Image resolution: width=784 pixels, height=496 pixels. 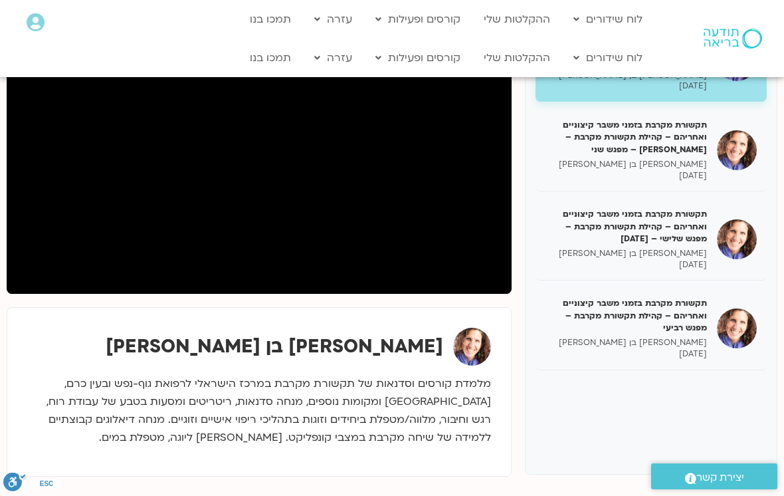 What do you see at coordinates (737, 150) in the screenshot?
I see `img: תקשורת מקרבת בזמני משבר קיצוניים ואחריהם – קהילת תקשורת מקרבת – שאנייה – מפגש שני` at bounding box center [737, 150].